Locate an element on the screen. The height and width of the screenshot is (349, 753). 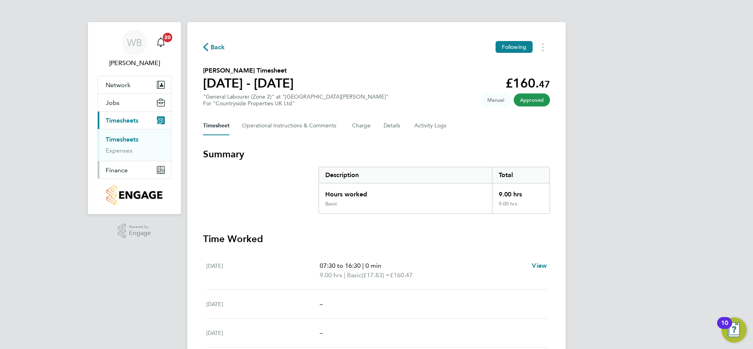
button: Operational Instructions & Comments is located at coordinates (291, 126).